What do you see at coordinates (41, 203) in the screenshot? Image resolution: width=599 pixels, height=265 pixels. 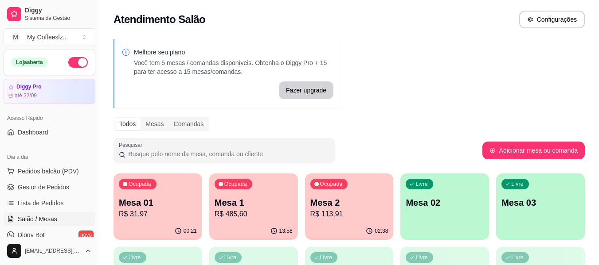 I see `span: Lista de Pedidos` at bounding box center [41, 203].